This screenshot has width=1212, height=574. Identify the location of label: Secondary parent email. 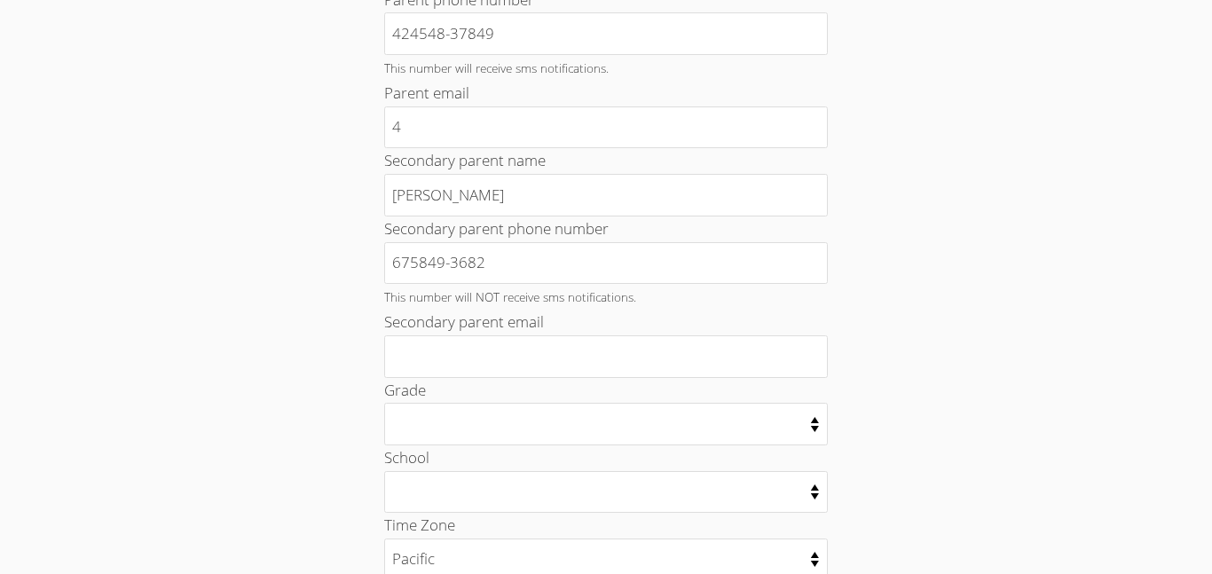
(464, 321).